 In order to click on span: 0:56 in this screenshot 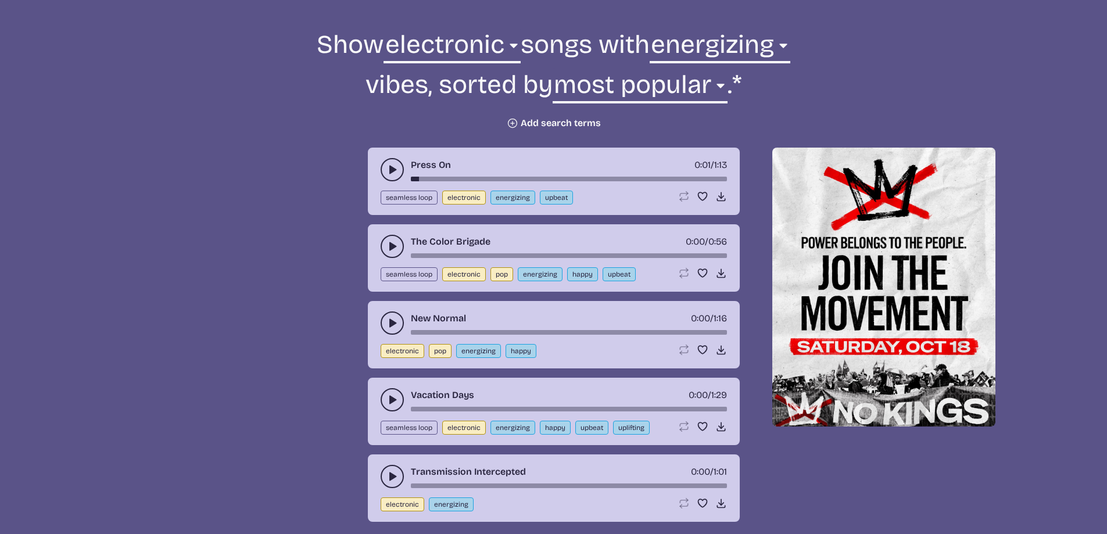, I will do `click(718, 241)`.